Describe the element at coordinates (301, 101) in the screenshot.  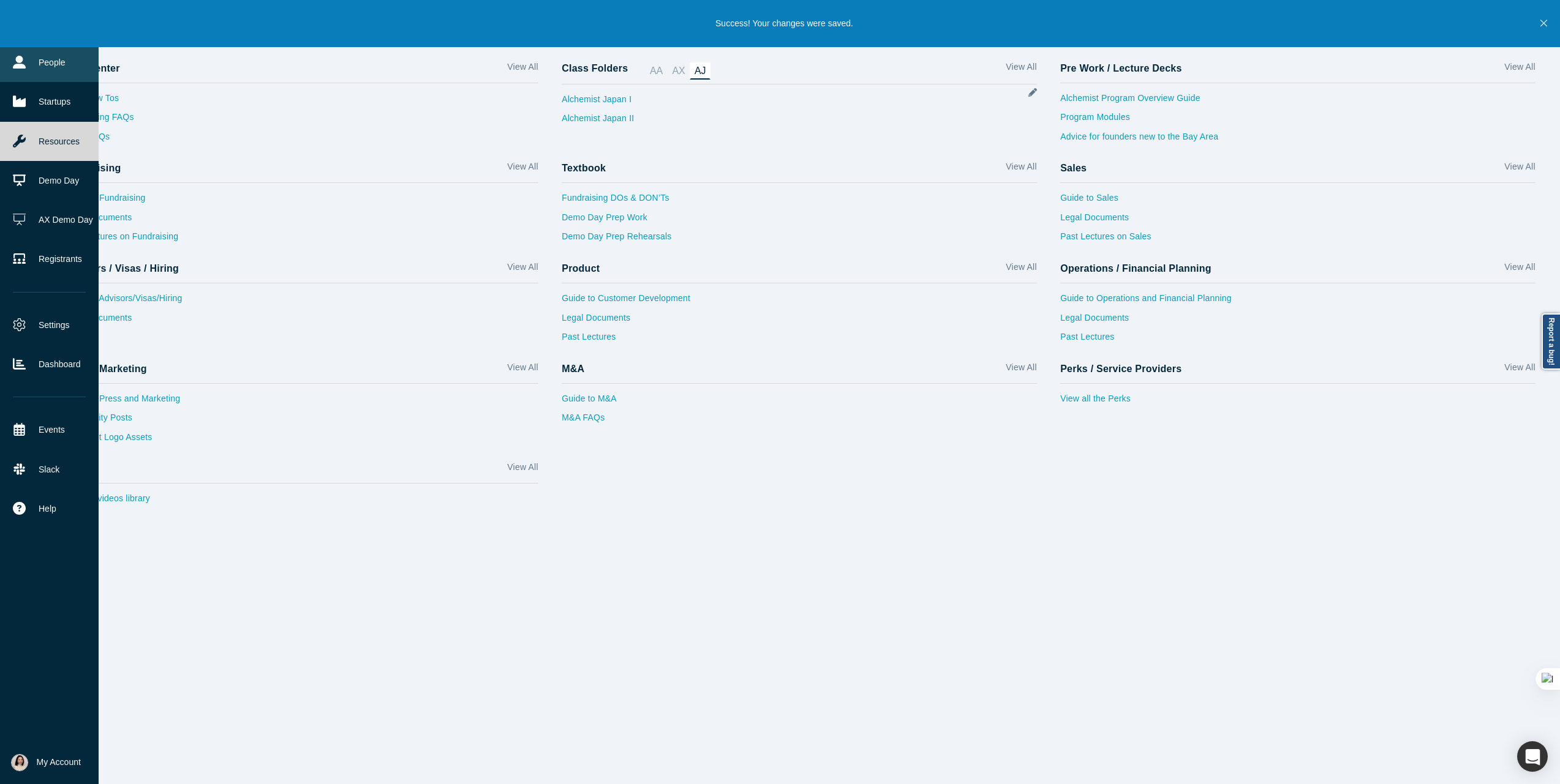
I see `a: Vault How Tos` at that location.